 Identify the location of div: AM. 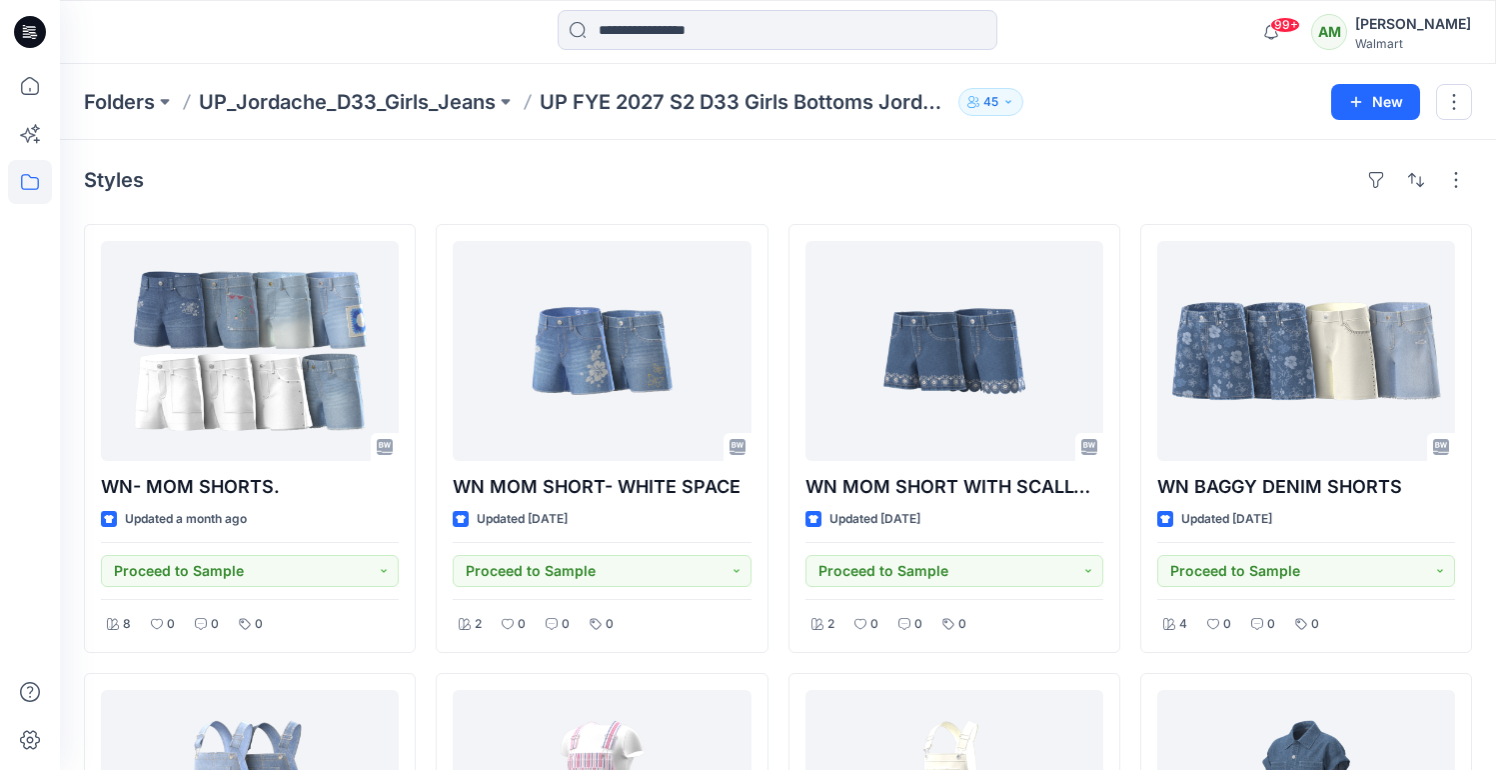
(1329, 32).